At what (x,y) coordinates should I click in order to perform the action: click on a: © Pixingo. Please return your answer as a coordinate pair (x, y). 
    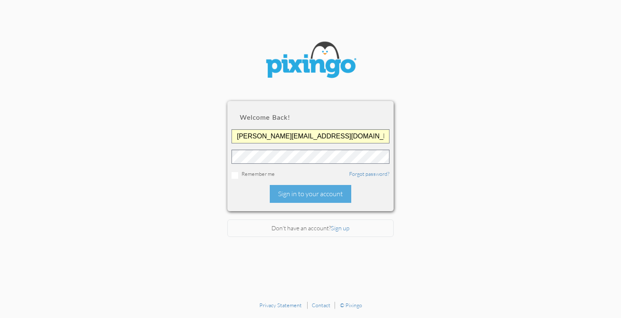
    Looking at the image, I should click on (351, 305).